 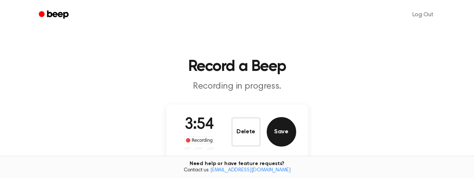 What do you see at coordinates (422, 15) in the screenshot?
I see `a: Log Out` at bounding box center [422, 15].